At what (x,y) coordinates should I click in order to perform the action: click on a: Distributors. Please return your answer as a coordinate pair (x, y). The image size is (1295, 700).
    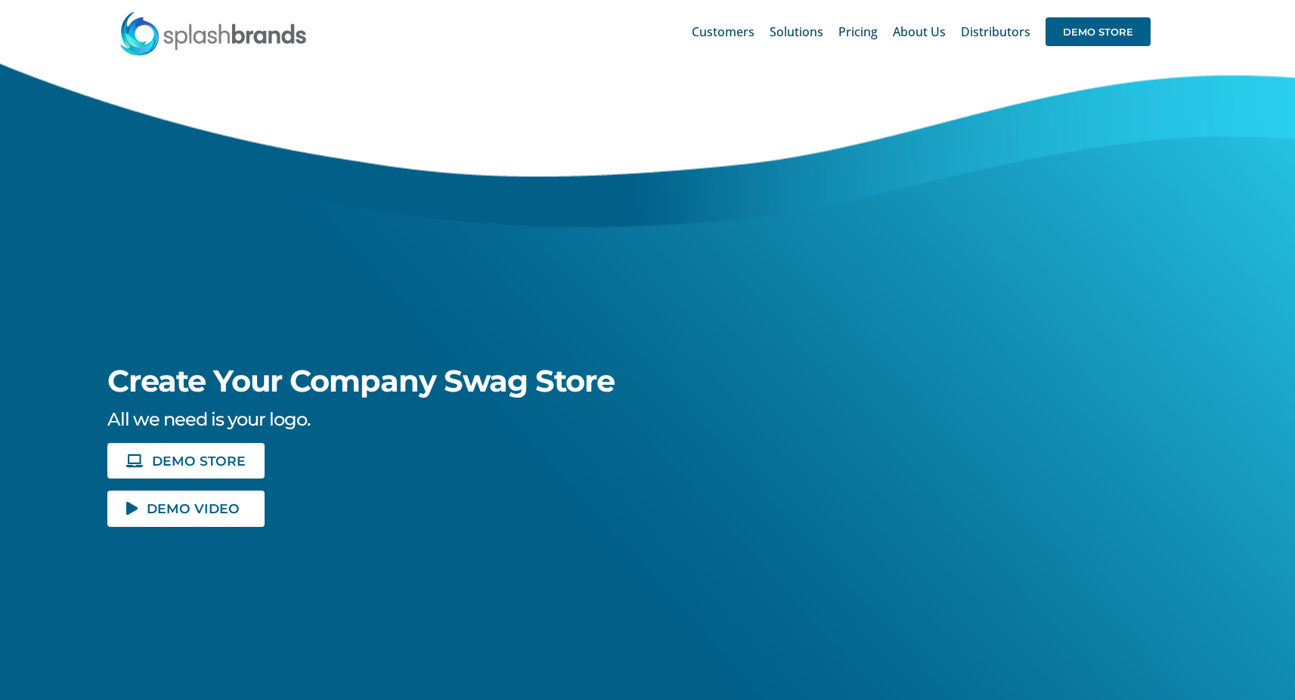
    Looking at the image, I should click on (996, 32).